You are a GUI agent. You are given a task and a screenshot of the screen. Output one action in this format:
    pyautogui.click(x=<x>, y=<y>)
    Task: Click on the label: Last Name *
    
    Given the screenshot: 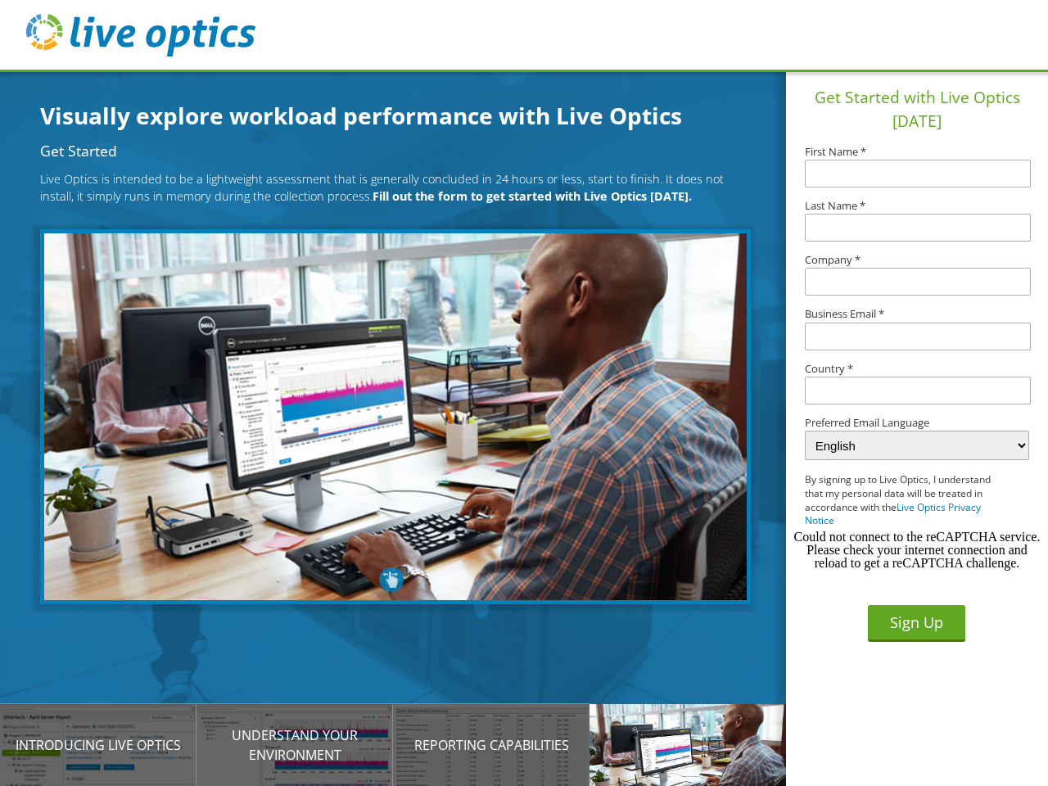 What is the action you would take?
    pyautogui.click(x=917, y=206)
    